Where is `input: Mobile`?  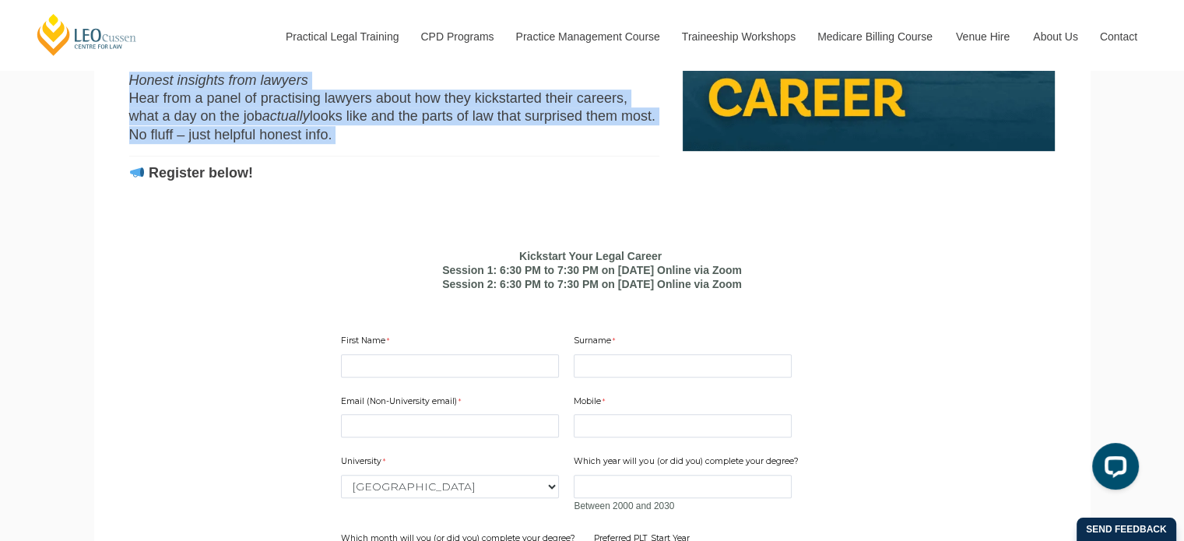
input: Mobile is located at coordinates (683, 426).